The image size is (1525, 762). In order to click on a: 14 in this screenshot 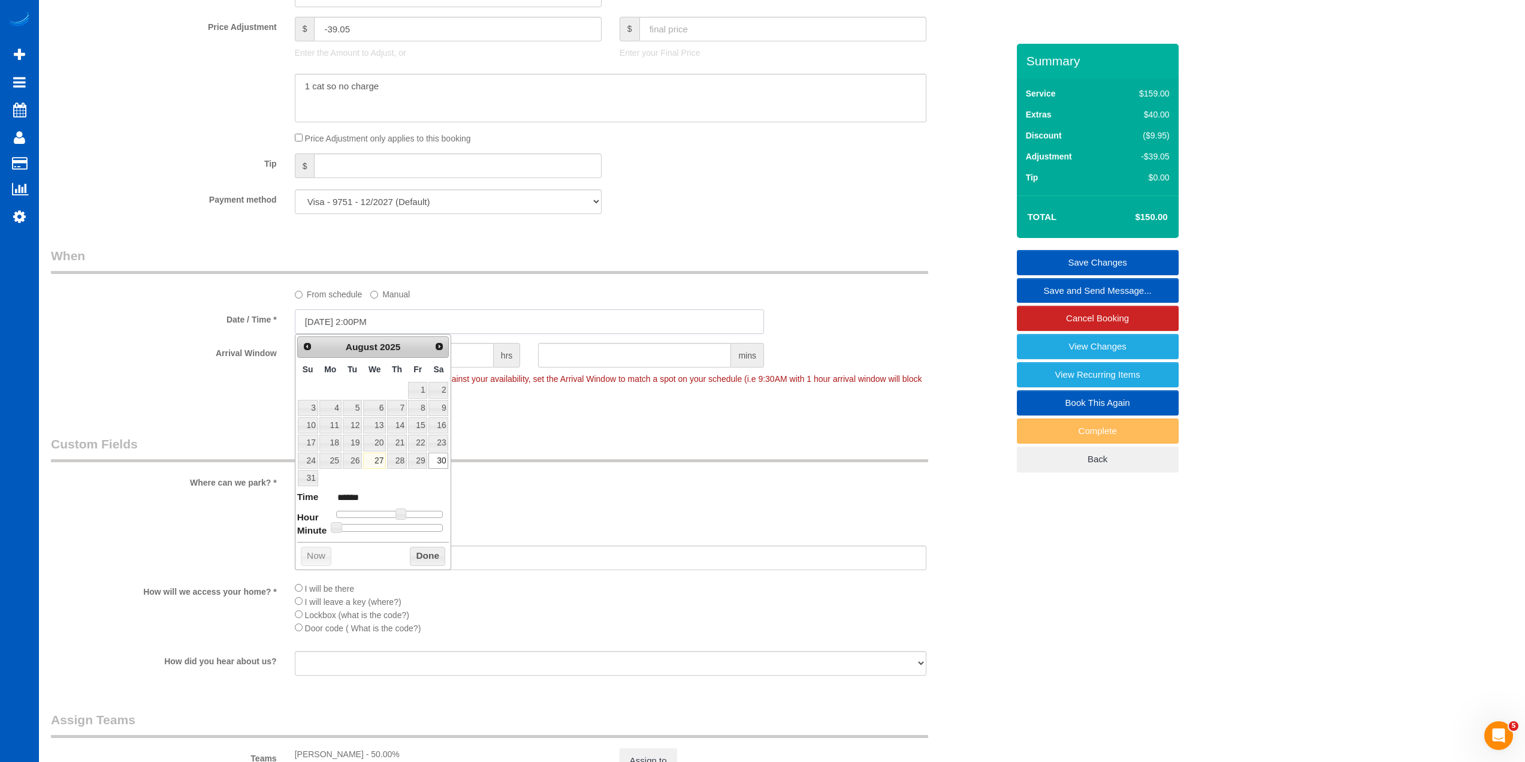, I will do `click(397, 425)`.